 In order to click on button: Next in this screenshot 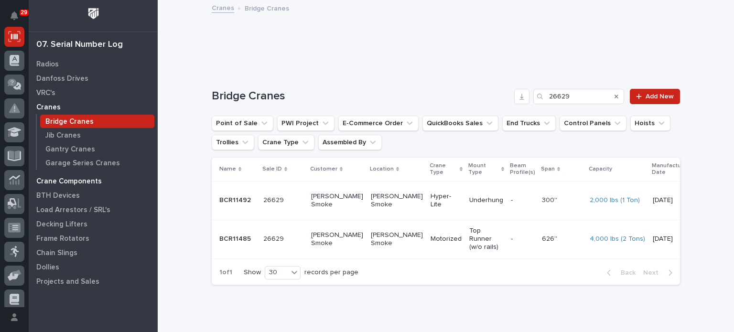, I will do `click(659, 273)`.